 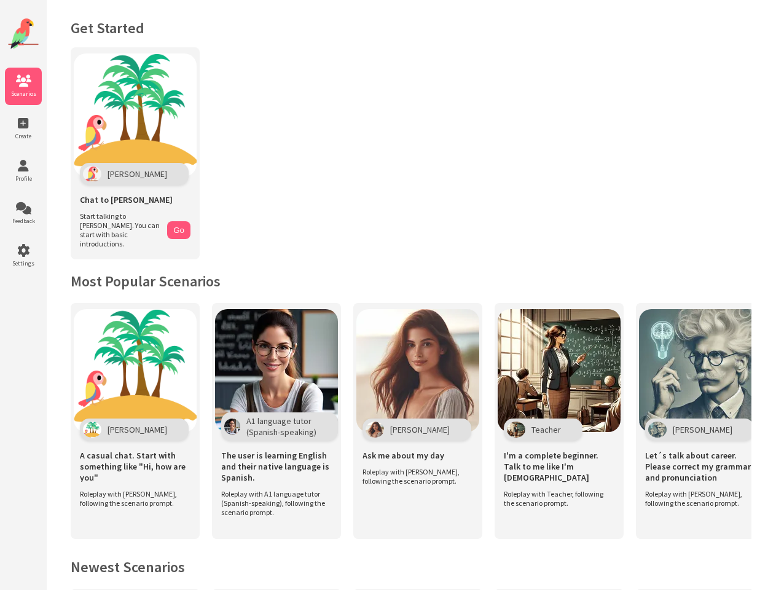 What do you see at coordinates (556, 498) in the screenshot?
I see `span: Roleplay with Teacher, following the scenario prompt.` at bounding box center [556, 498].